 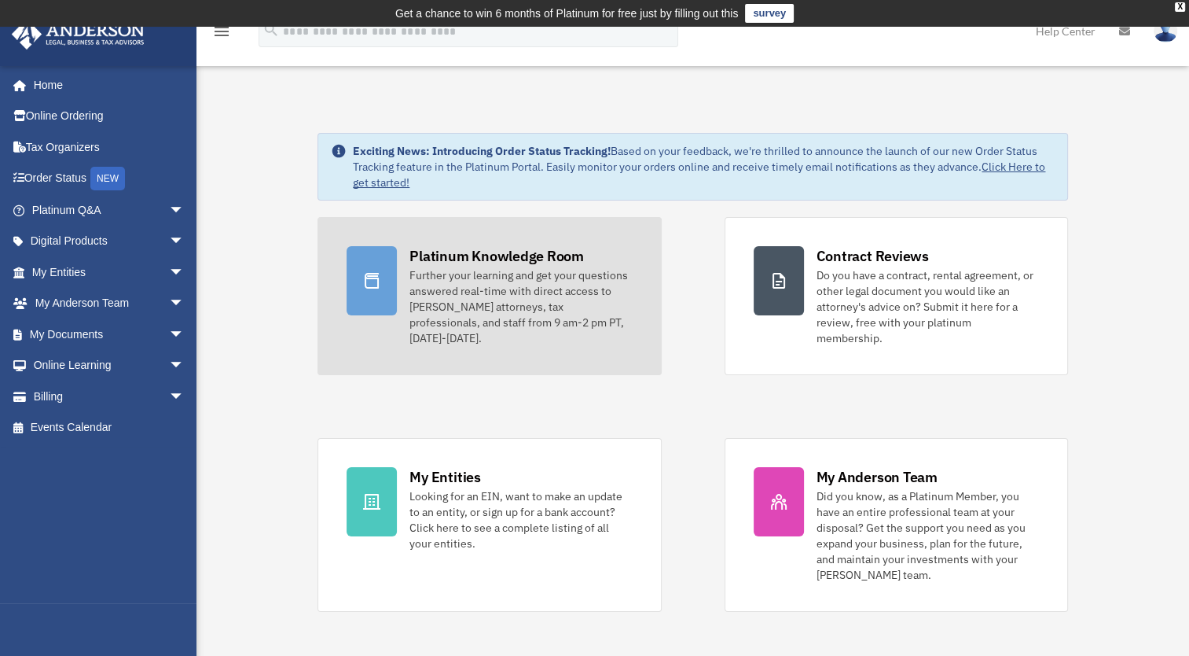 What do you see at coordinates (105, 85) in the screenshot?
I see `a: Home` at bounding box center [105, 85].